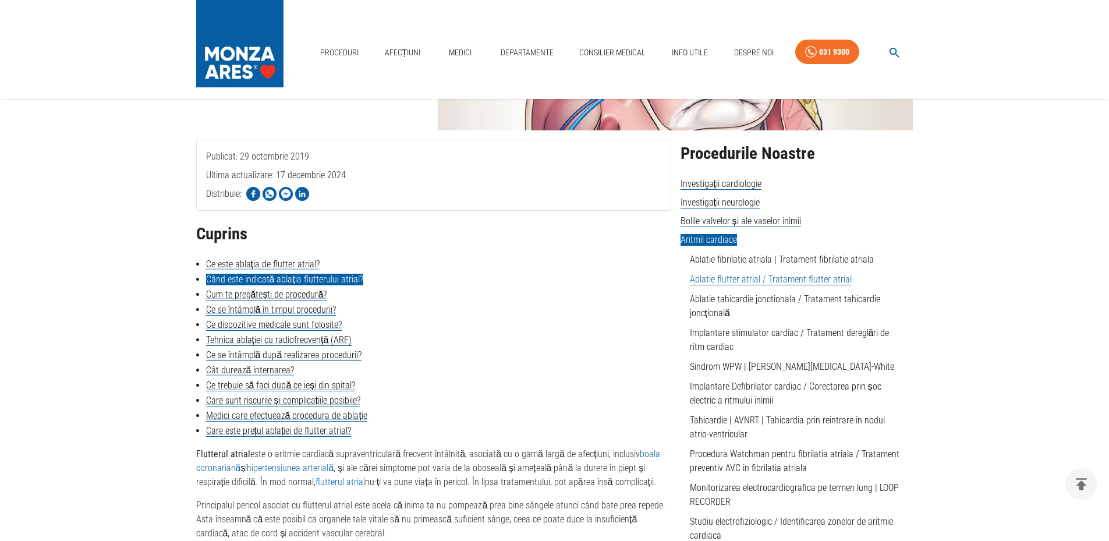 This screenshot has width=1109, height=541. I want to click on strong: Flutterul atrial, so click(223, 454).